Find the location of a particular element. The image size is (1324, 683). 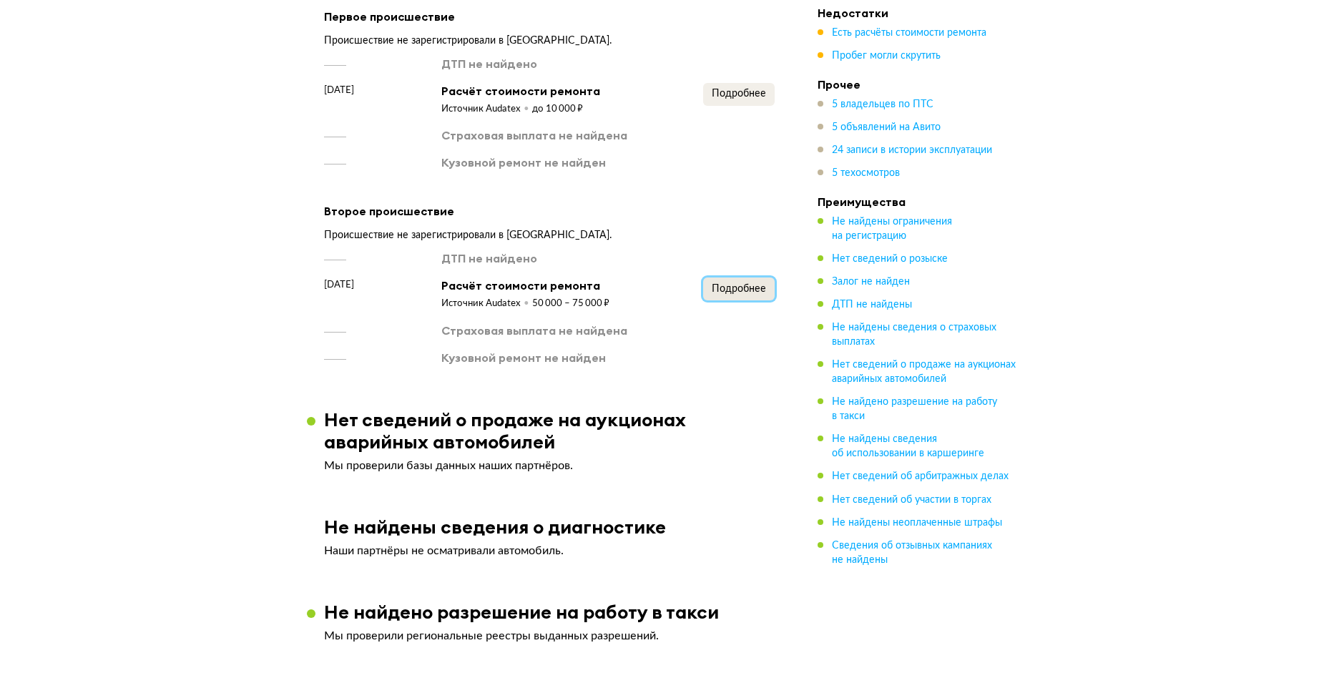

p: Мы проверили базы данных наших партнёров. is located at coordinates (549, 465).